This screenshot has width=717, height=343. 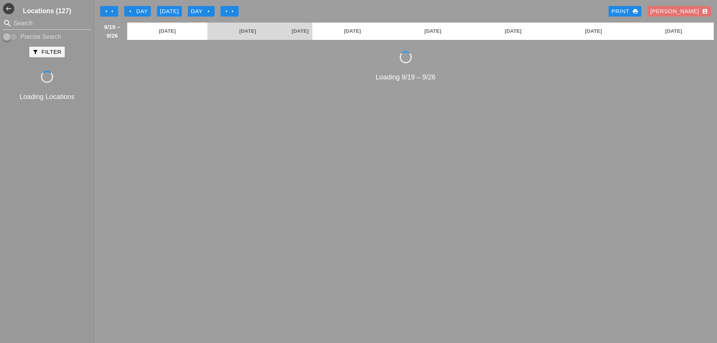 What do you see at coordinates (230, 11) in the screenshot?
I see `button: Move Ahead 1 Week` at bounding box center [230, 11].